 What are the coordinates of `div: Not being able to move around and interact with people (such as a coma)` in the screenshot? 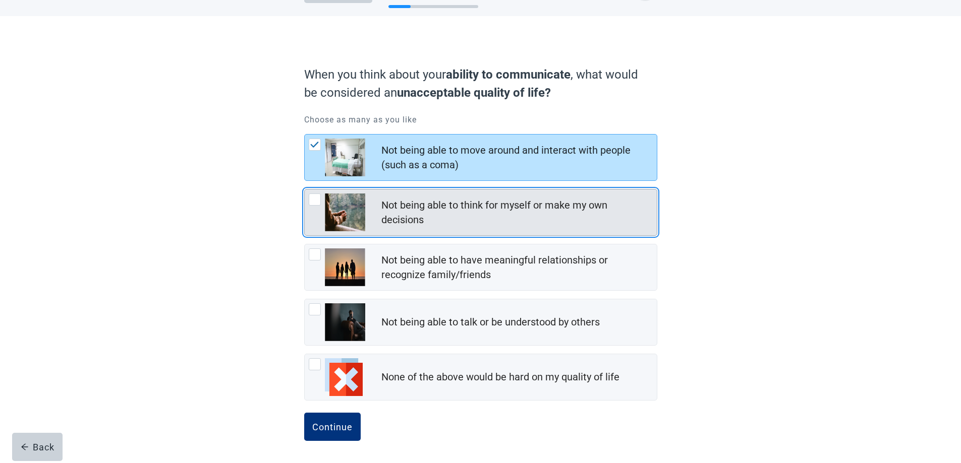 It's located at (516, 158).